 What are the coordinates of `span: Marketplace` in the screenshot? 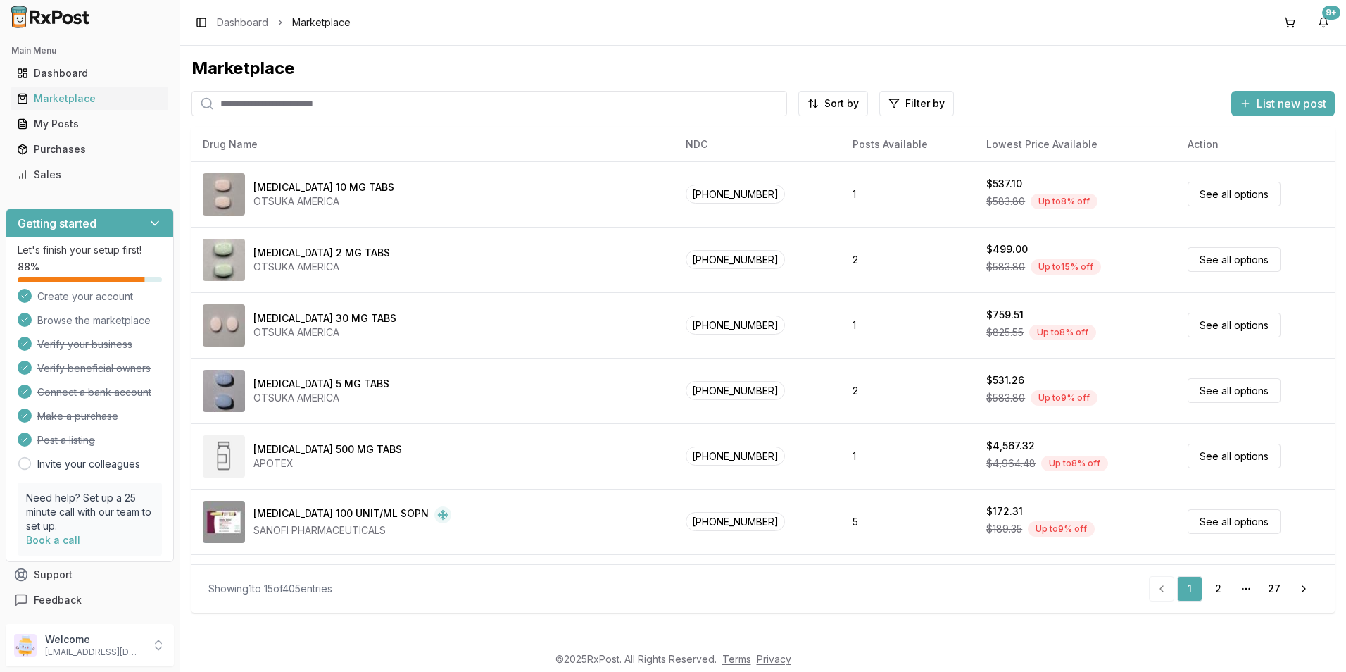 It's located at (321, 23).